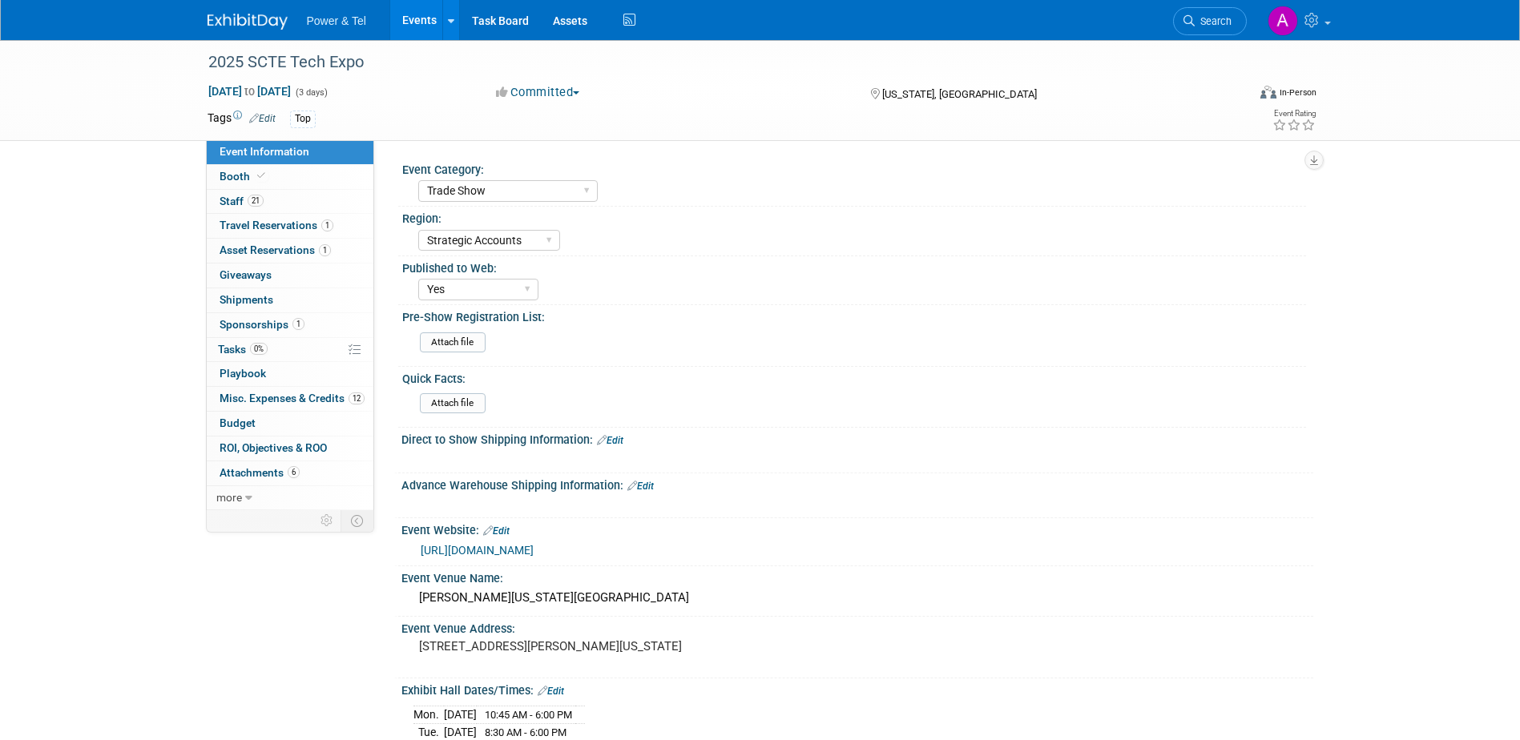 The width and height of the screenshot is (1520, 740). What do you see at coordinates (357, 398) in the screenshot?
I see `span: 12` at bounding box center [357, 398].